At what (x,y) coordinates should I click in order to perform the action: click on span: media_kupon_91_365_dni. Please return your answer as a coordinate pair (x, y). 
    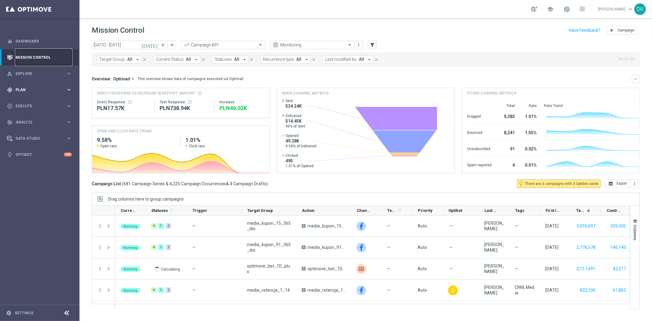
    Looking at the image, I should click on (327, 247).